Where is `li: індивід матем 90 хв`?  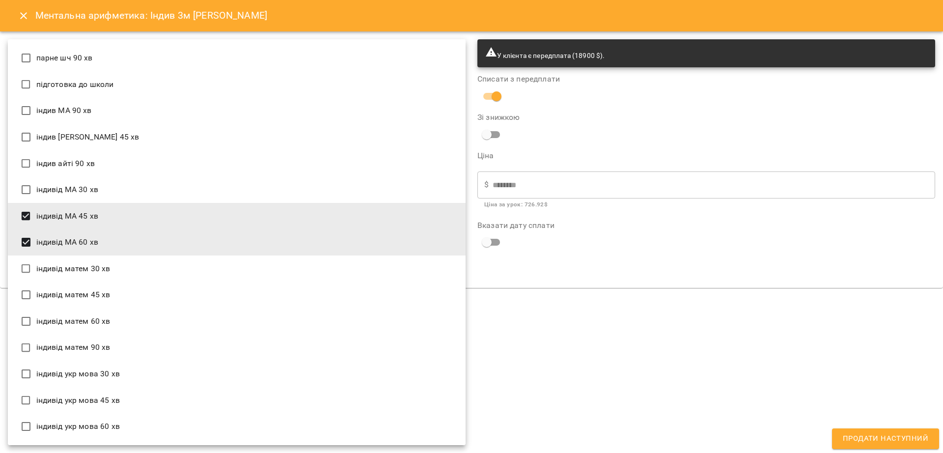 li: індивід матем 90 хв is located at coordinates (237, 348).